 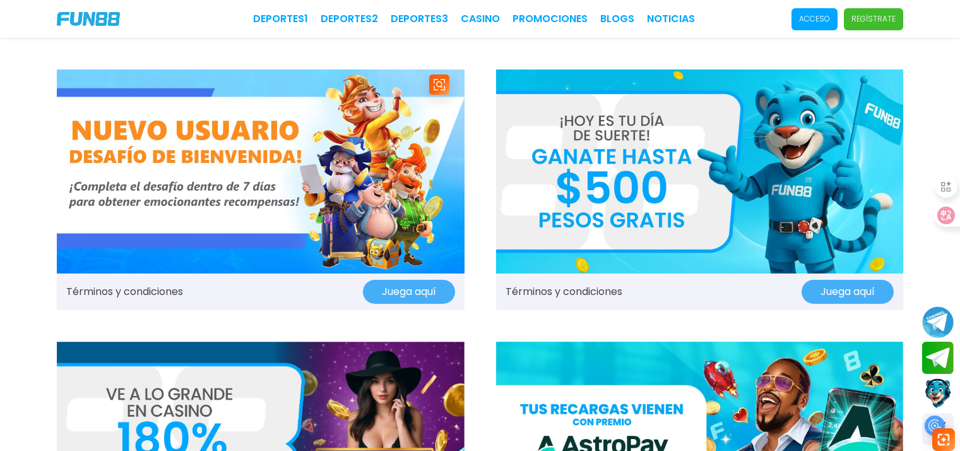 I want to click on a: BLOGS, so click(x=617, y=19).